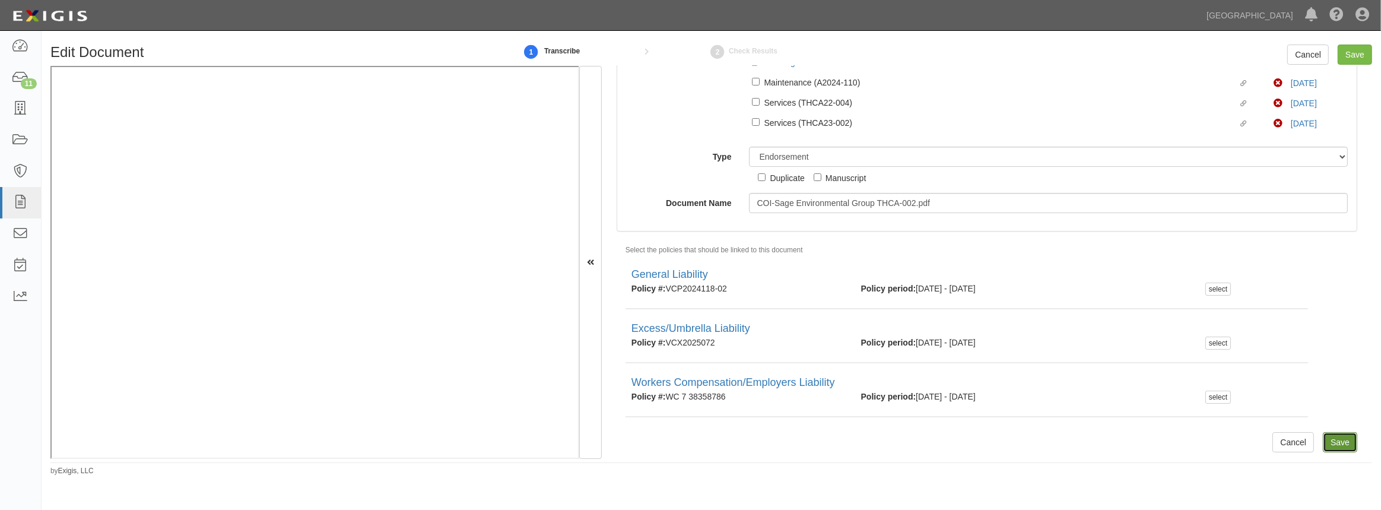 The width and height of the screenshot is (1381, 510). What do you see at coordinates (717, 52) in the screenshot?
I see `strong: 2` at bounding box center [717, 52].